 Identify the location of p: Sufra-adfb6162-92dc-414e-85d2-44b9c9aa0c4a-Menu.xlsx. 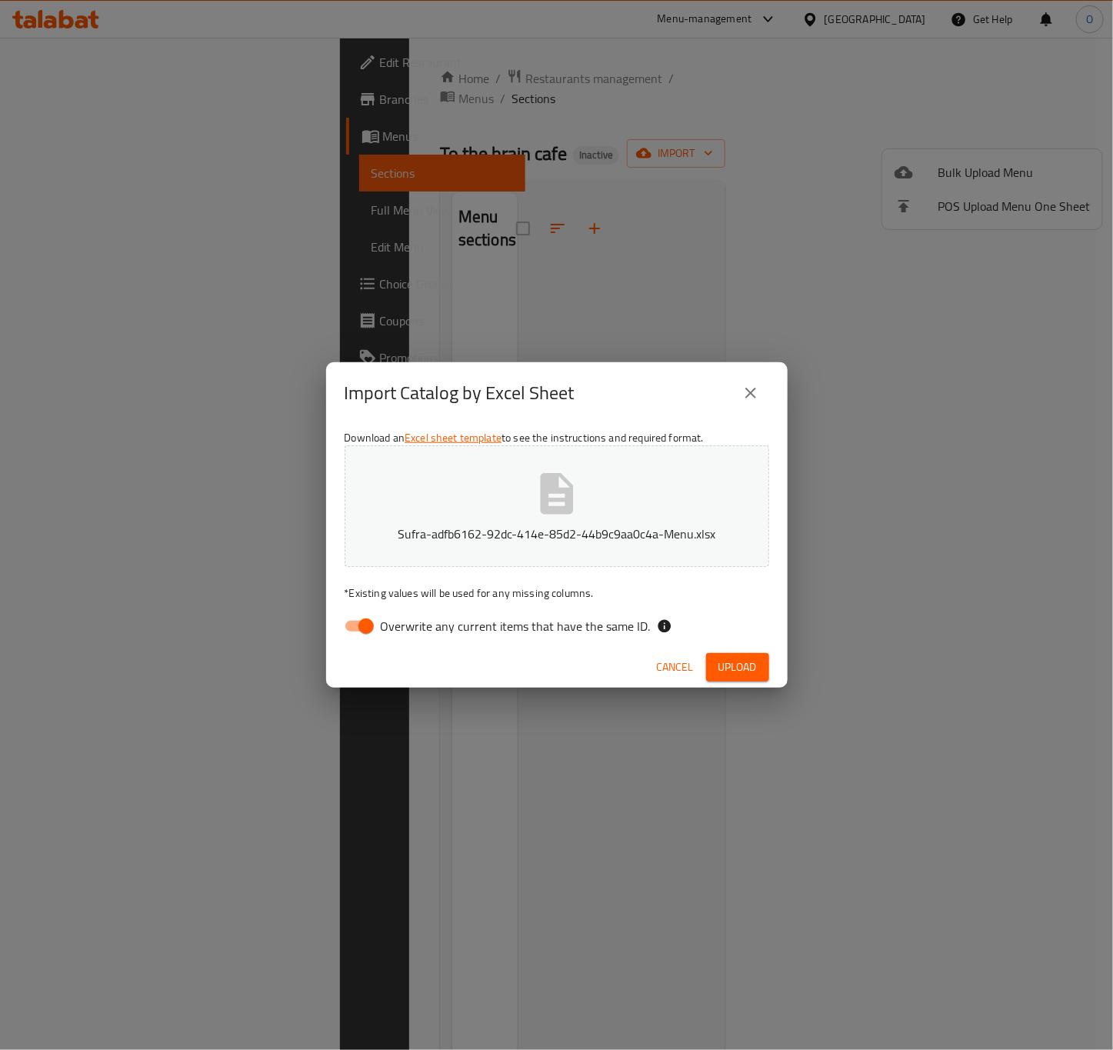
(557, 534).